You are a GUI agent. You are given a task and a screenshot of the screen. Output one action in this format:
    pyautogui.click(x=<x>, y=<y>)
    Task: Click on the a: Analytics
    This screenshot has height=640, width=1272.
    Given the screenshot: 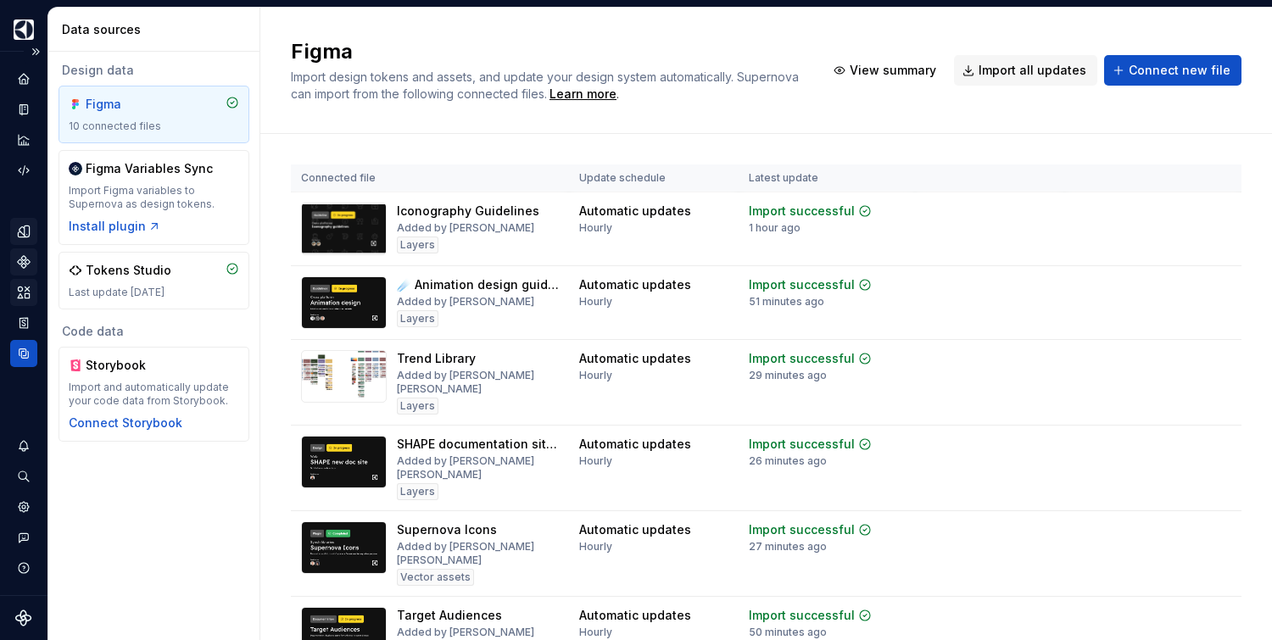 What is the action you would take?
    pyautogui.click(x=24, y=140)
    